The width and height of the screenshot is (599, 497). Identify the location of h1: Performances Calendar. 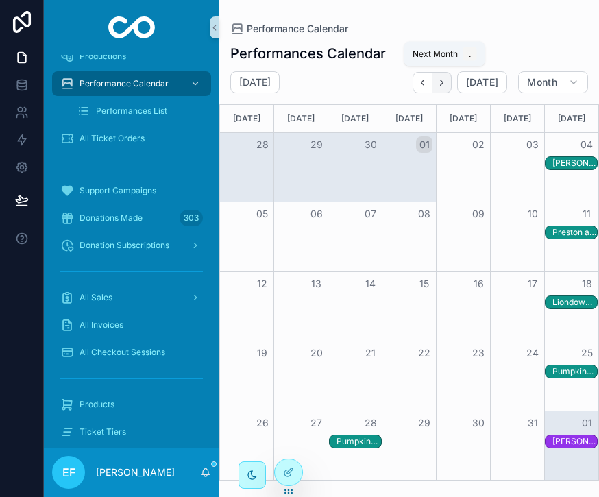
(308, 53).